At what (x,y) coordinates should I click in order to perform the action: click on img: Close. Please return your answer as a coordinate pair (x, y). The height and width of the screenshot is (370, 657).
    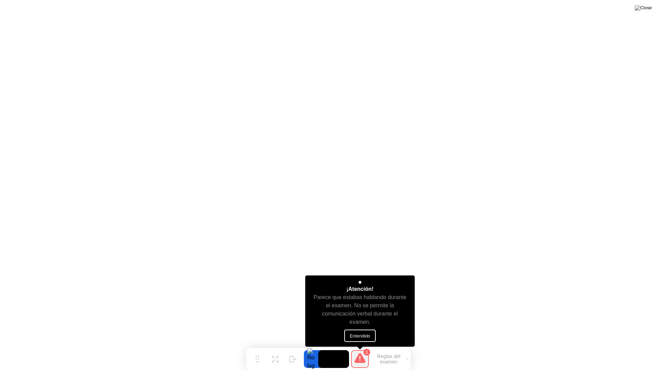
    Looking at the image, I should click on (643, 8).